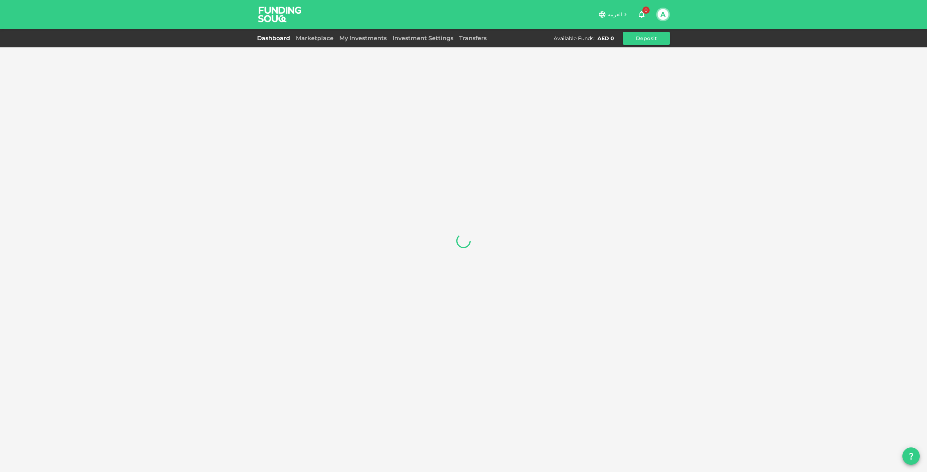 The image size is (927, 472). What do you see at coordinates (423, 38) in the screenshot?
I see `a: Investment Settings` at bounding box center [423, 38].